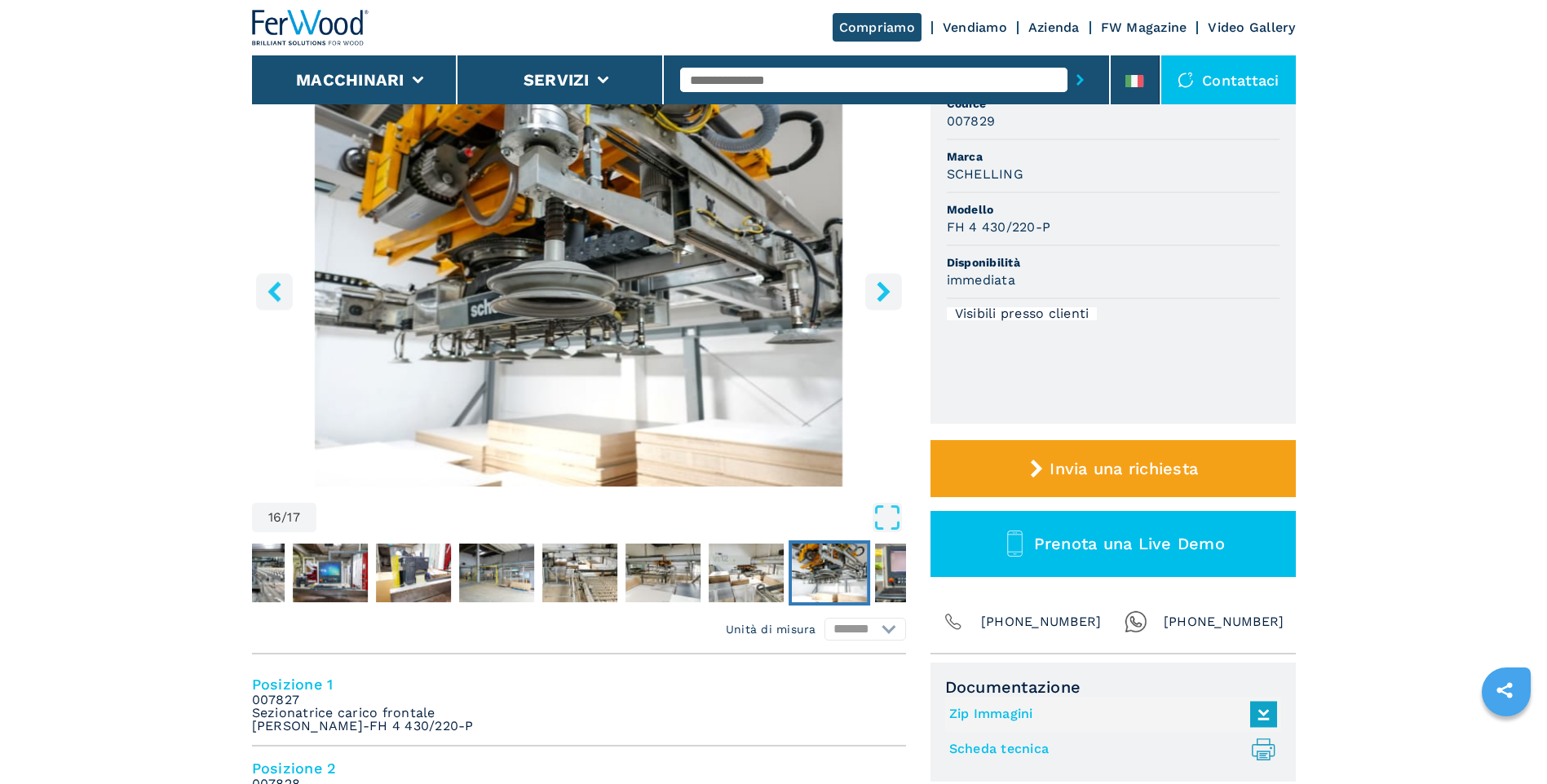  What do you see at coordinates (1135, 621) in the screenshot?
I see `img: Whatsapp` at bounding box center [1135, 621].